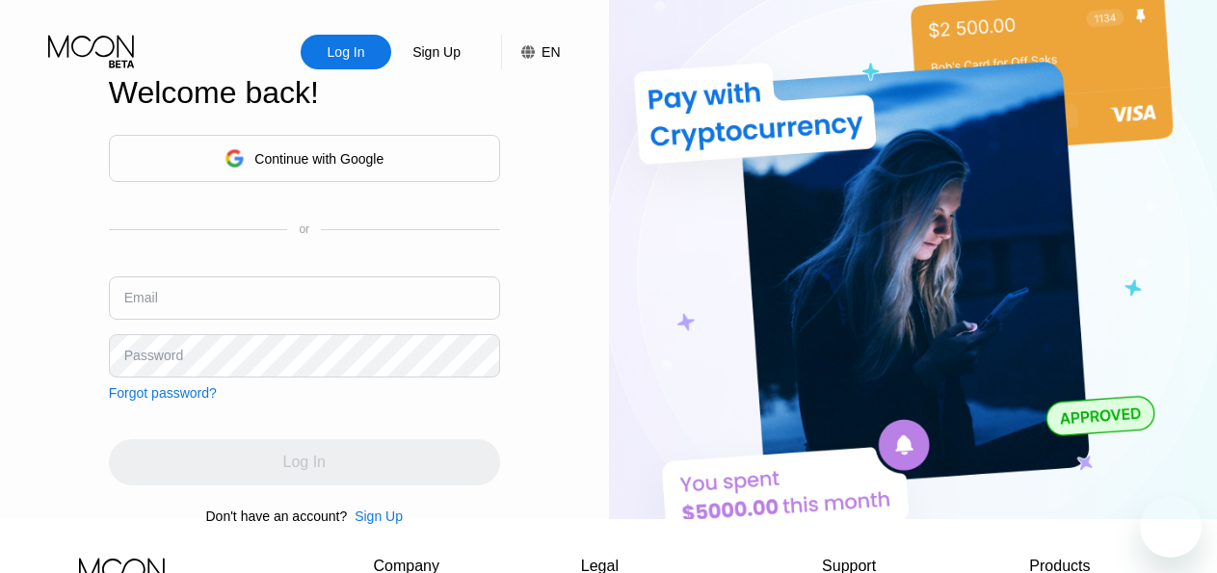  Describe the element at coordinates (304, 229) in the screenshot. I see `div: or` at that location.